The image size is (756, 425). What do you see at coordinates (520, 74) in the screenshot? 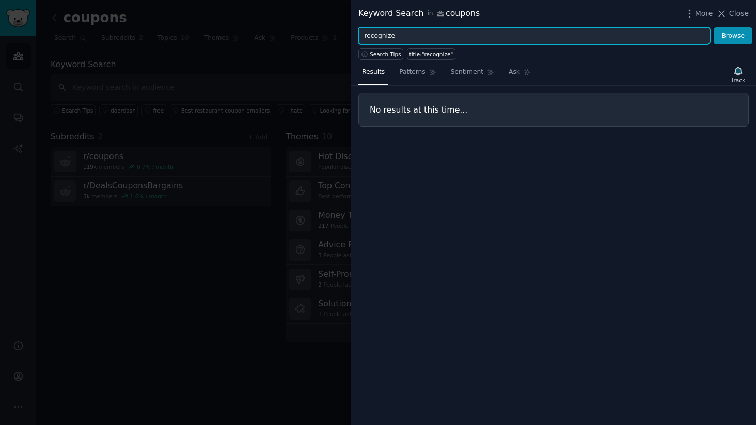
I see `a: Ask` at bounding box center [520, 74].